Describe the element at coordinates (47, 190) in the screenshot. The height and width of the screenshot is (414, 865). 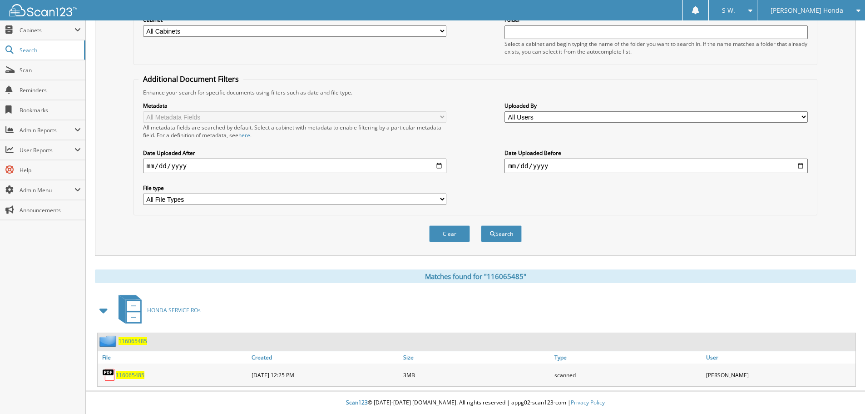
I see `span: Admin Menu` at that location.